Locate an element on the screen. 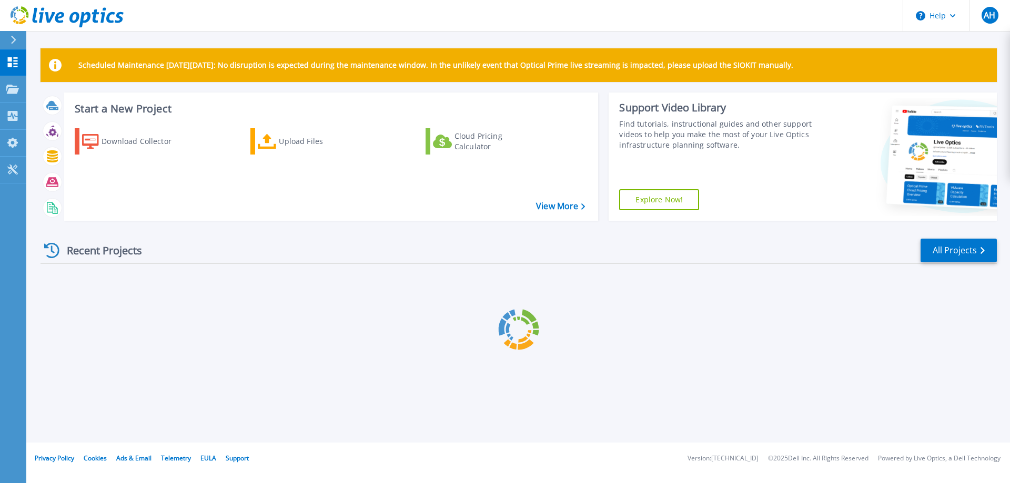  div: Recent Projects is located at coordinates (98, 250).